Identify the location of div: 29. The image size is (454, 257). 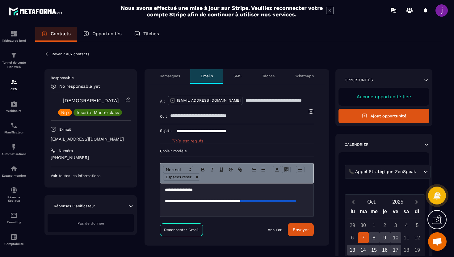
(352, 225).